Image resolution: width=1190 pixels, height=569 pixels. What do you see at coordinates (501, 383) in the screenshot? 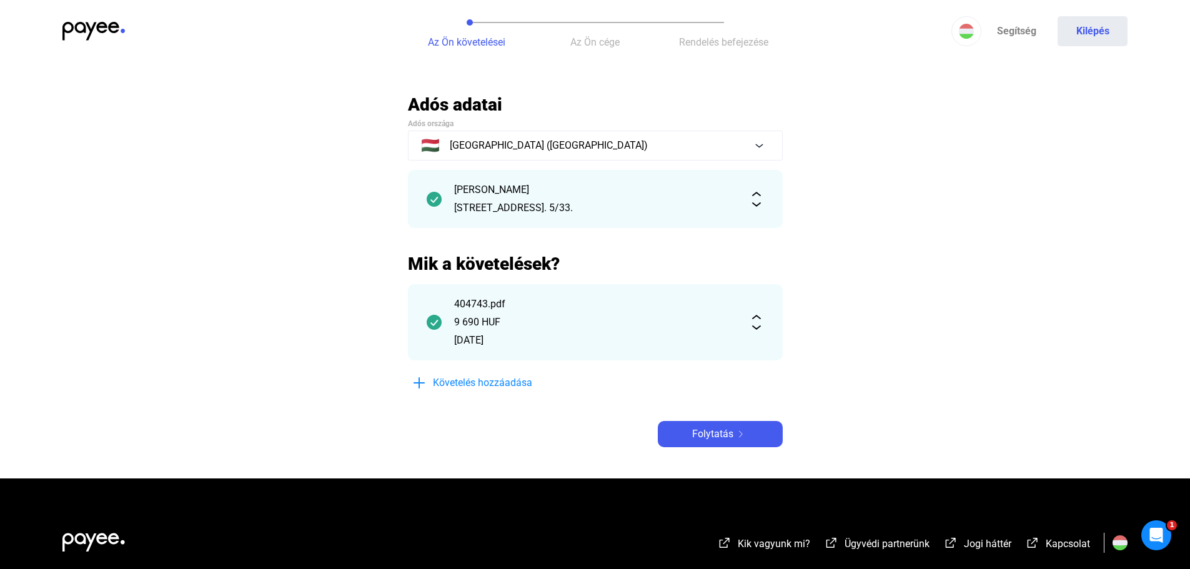
I see `button: plus-blueKövetelés hozzáadása` at bounding box center [501, 383].